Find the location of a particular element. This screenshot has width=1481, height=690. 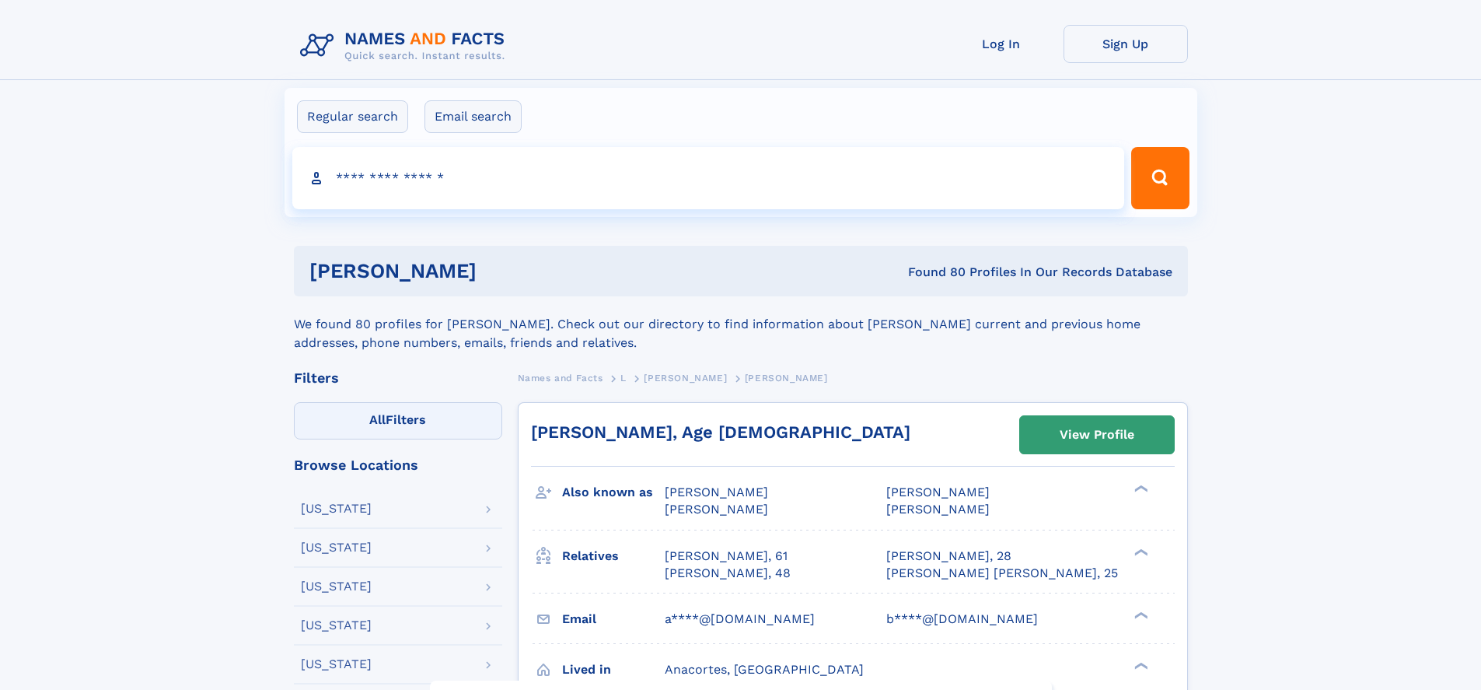

button: Search Button is located at coordinates (1160, 178).